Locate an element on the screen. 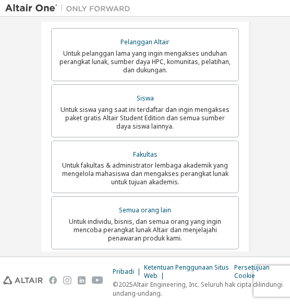  img: altair_logo.svg is located at coordinates (23, 281).